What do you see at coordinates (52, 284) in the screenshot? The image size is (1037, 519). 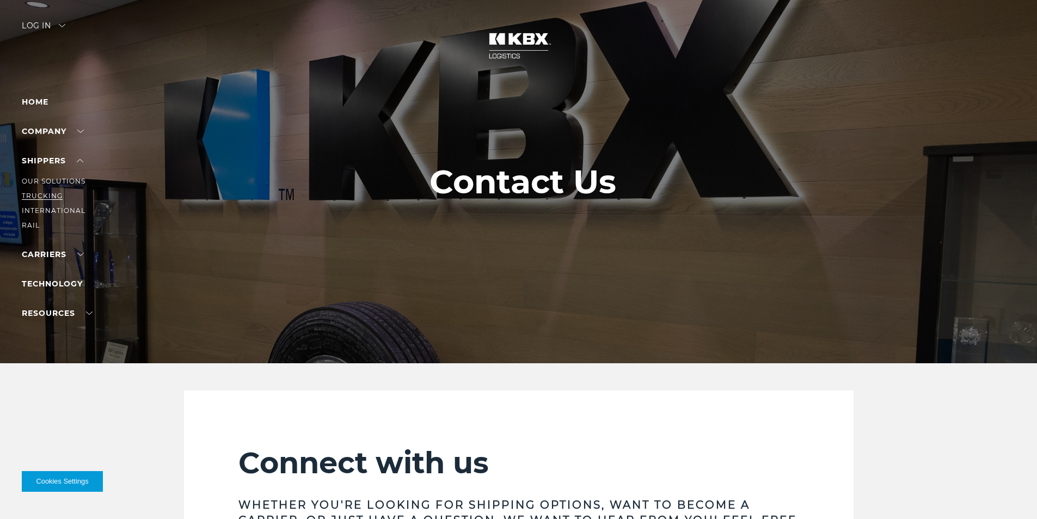 I see `a: Technology` at bounding box center [52, 284].